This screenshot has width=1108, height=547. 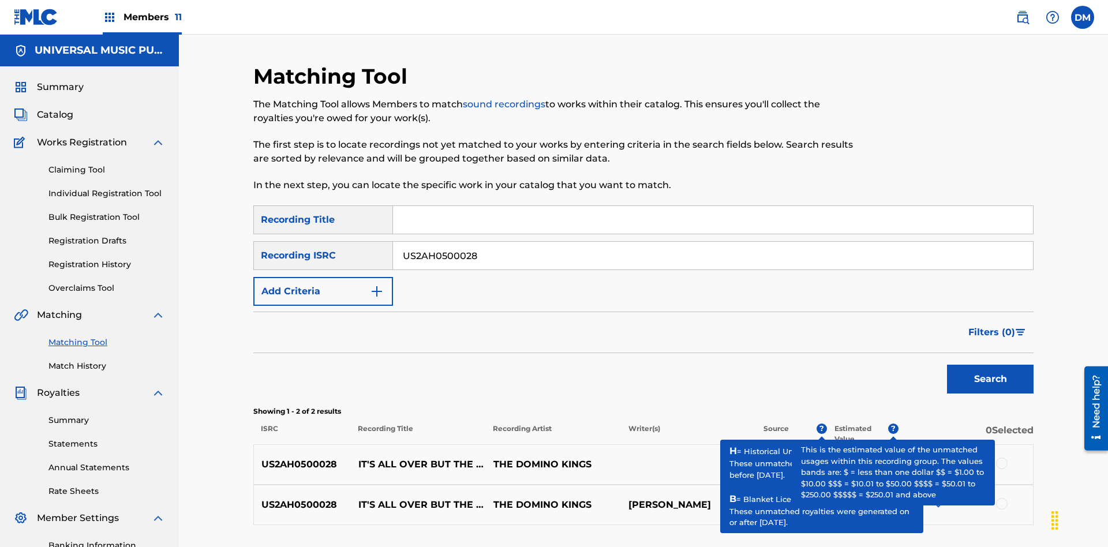 What do you see at coordinates (21, 143) in the screenshot?
I see `img: Works Registration` at bounding box center [21, 143].